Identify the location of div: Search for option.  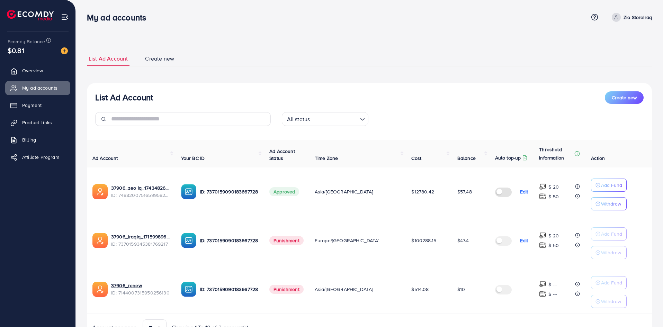
(325, 119).